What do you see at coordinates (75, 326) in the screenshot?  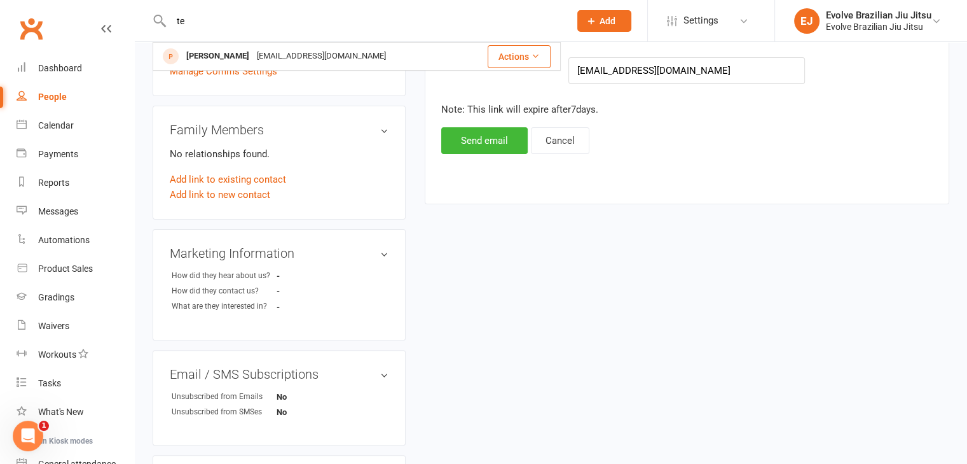 I see `a: Waivers` at bounding box center [75, 326].